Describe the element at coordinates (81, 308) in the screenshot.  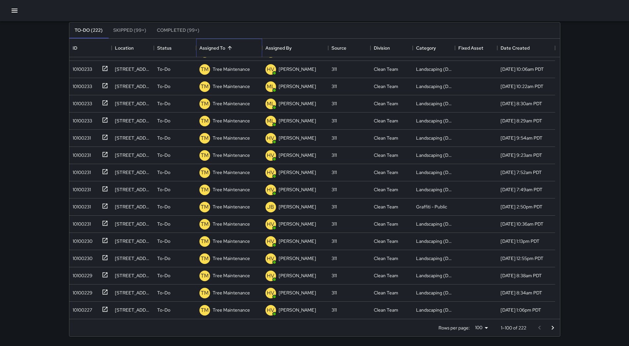
I see `div: 10100227` at that location.